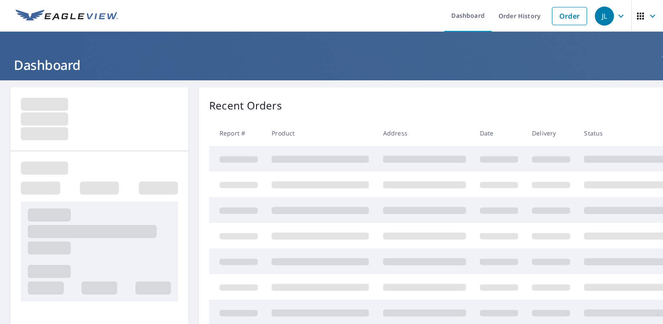 This screenshot has height=324, width=663. Describe the element at coordinates (67, 16) in the screenshot. I see `img: EV Logo` at that location.